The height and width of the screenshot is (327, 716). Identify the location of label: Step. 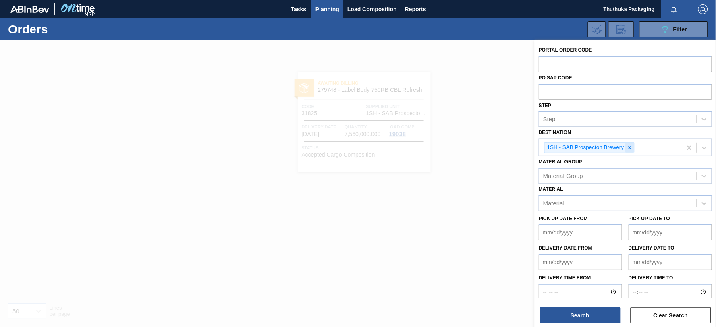
(545, 106).